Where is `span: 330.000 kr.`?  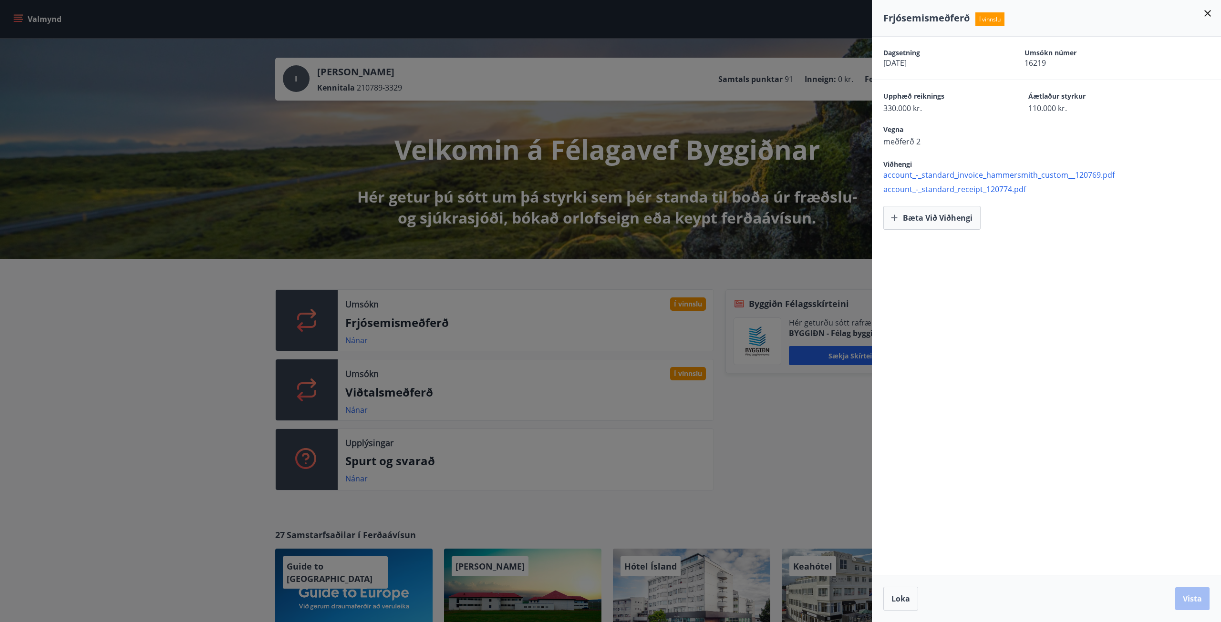 span: 330.000 kr. is located at coordinates (939, 108).